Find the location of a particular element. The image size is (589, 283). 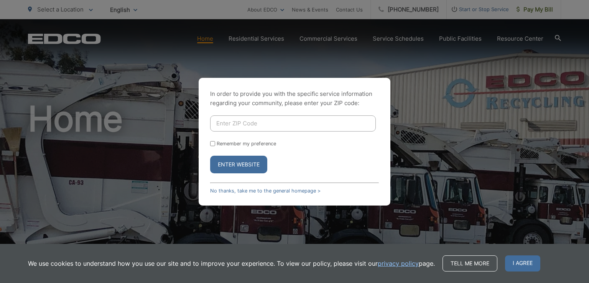

span: I agree is located at coordinates (523, 264).